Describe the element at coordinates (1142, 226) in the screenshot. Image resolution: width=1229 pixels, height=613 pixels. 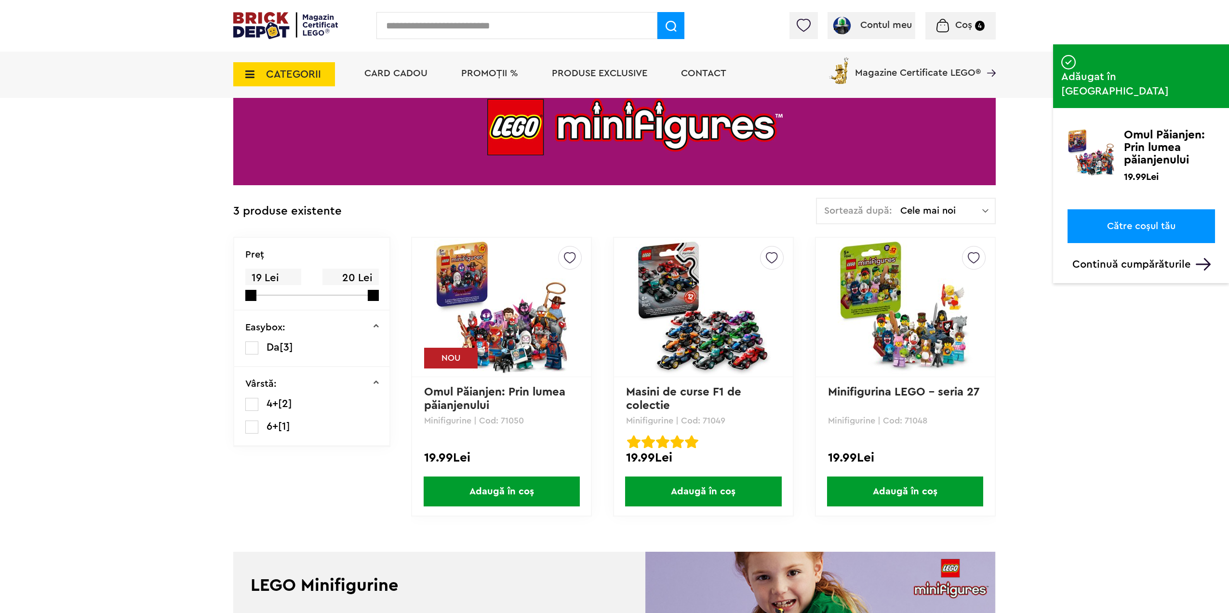
I see `a: Către coșul tău` at that location.